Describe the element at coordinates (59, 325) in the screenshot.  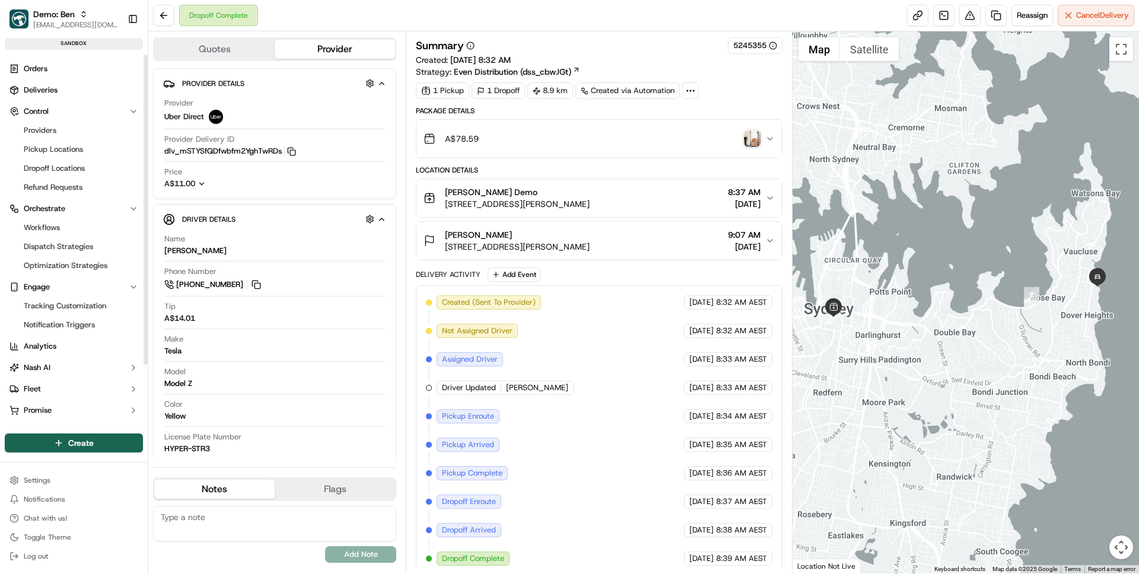
I see `span: Notification Triggers` at that location.